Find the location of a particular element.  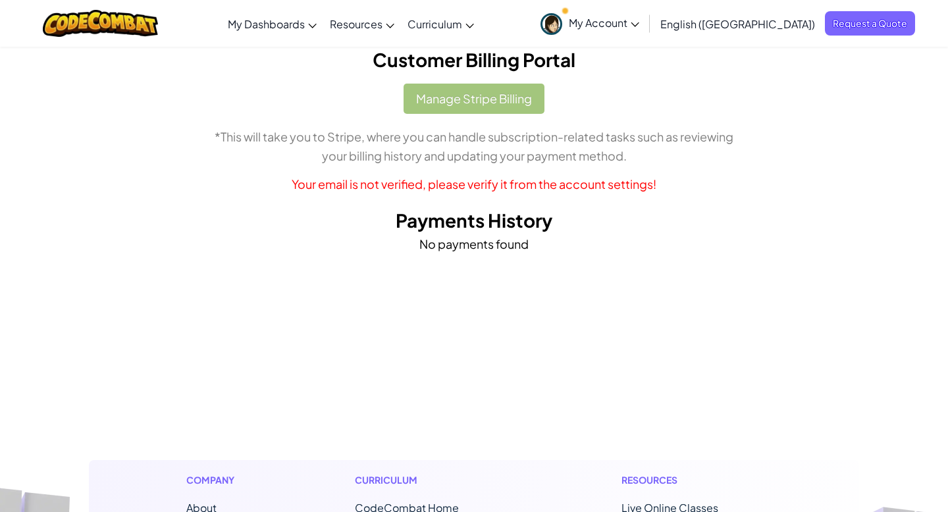

span: My Account is located at coordinates (603, 22).